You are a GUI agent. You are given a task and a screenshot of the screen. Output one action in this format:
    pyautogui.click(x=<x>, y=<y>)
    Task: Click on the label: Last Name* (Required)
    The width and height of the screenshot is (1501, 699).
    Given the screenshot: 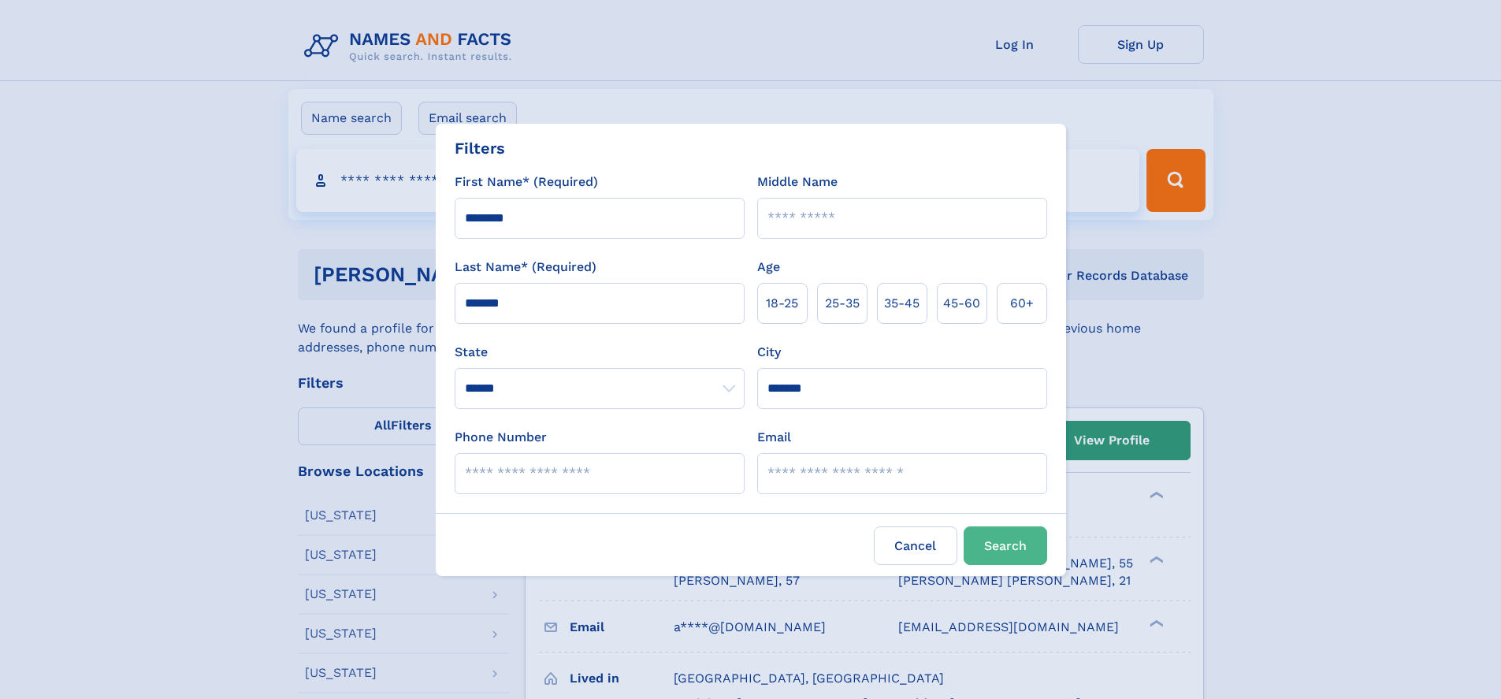 What is the action you would take?
    pyautogui.click(x=526, y=267)
    